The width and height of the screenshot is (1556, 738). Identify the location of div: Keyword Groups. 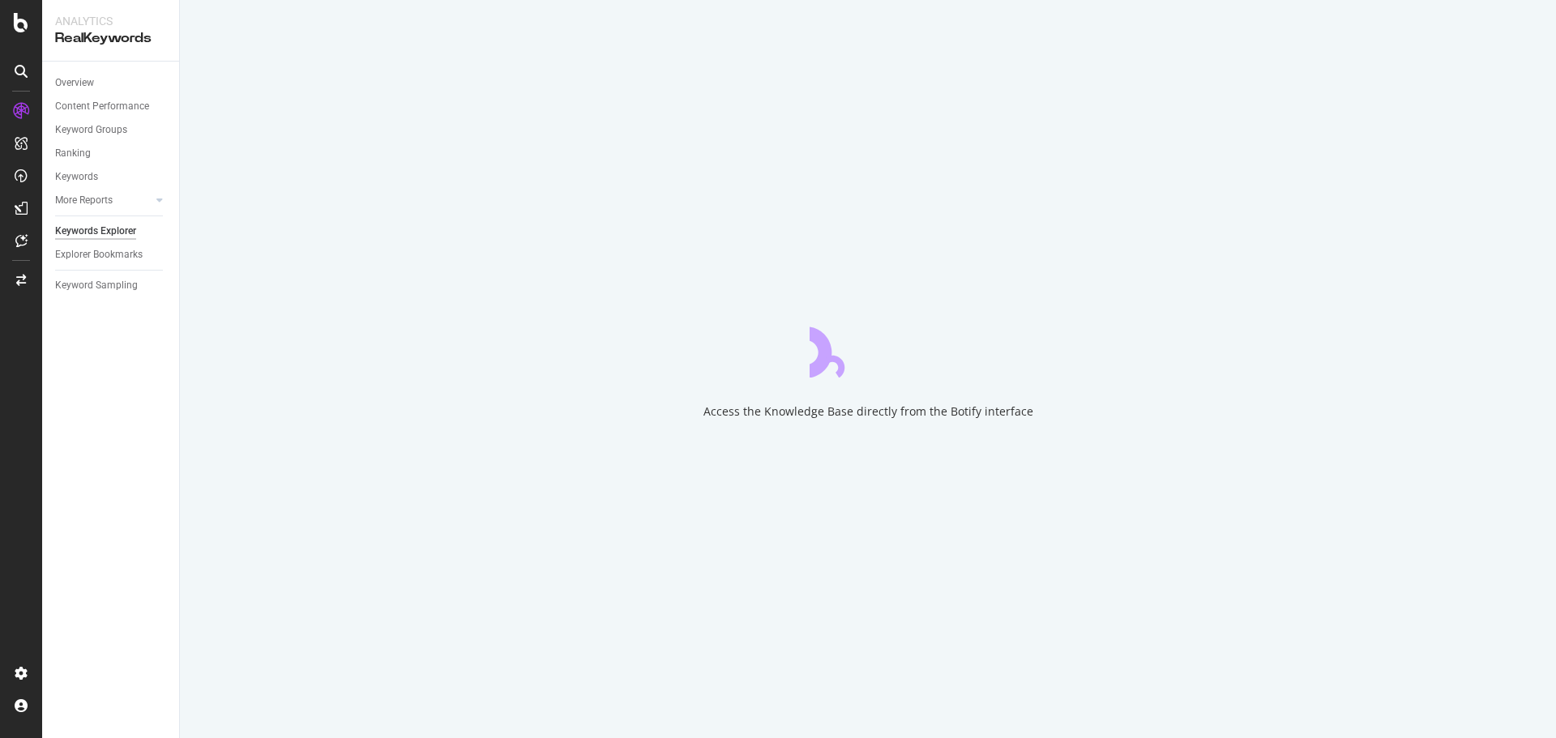
(91, 130).